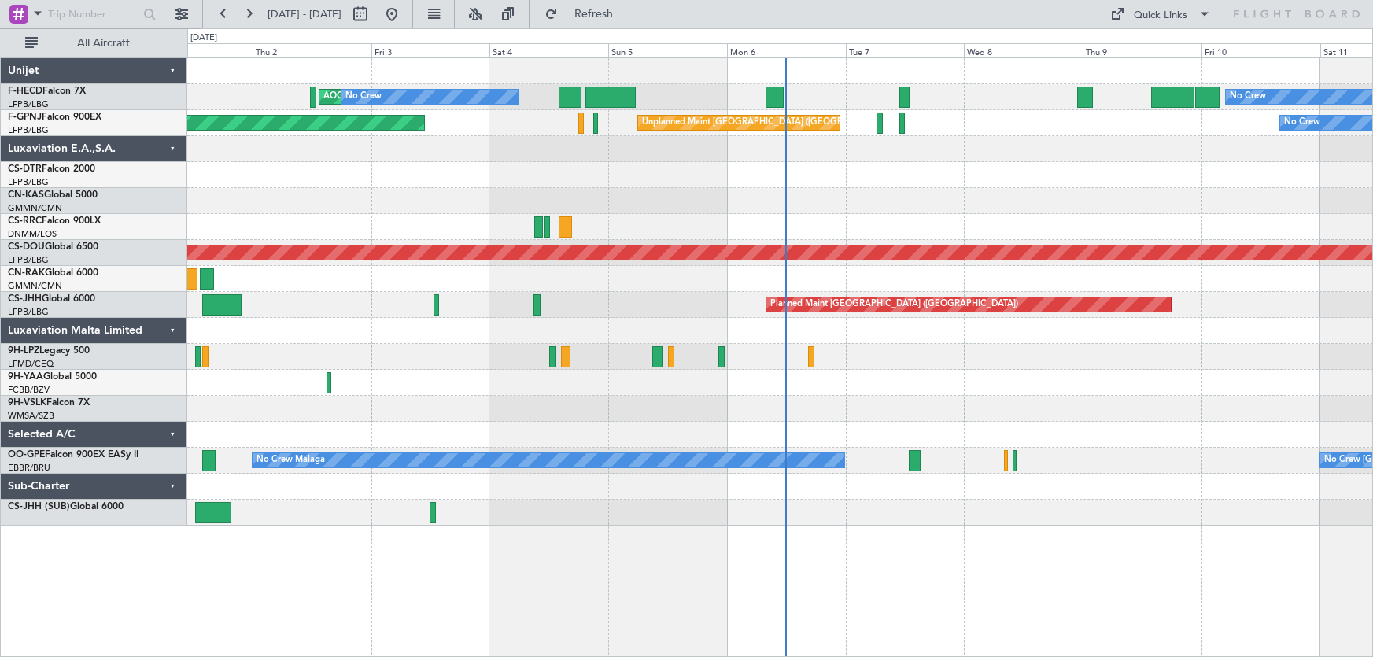 The image size is (1373, 657). Describe the element at coordinates (49, 403) in the screenshot. I see `a: 9H-VSLKFalcon 7X` at that location.